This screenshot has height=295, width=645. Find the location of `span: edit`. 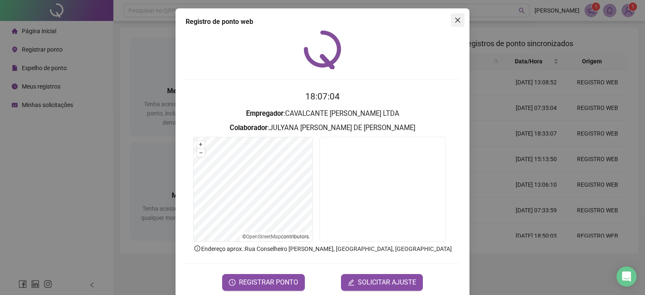

span: edit is located at coordinates (351, 283).